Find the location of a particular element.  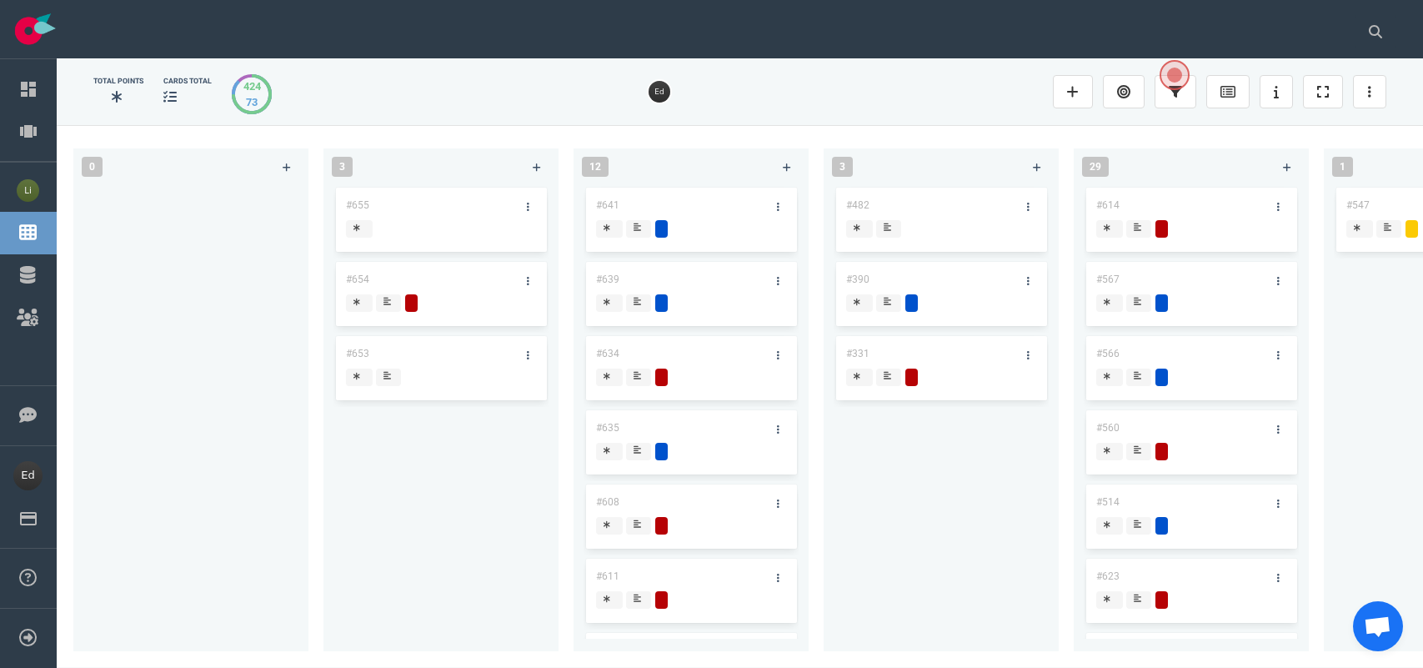

div: Total Points is located at coordinates (118, 81).